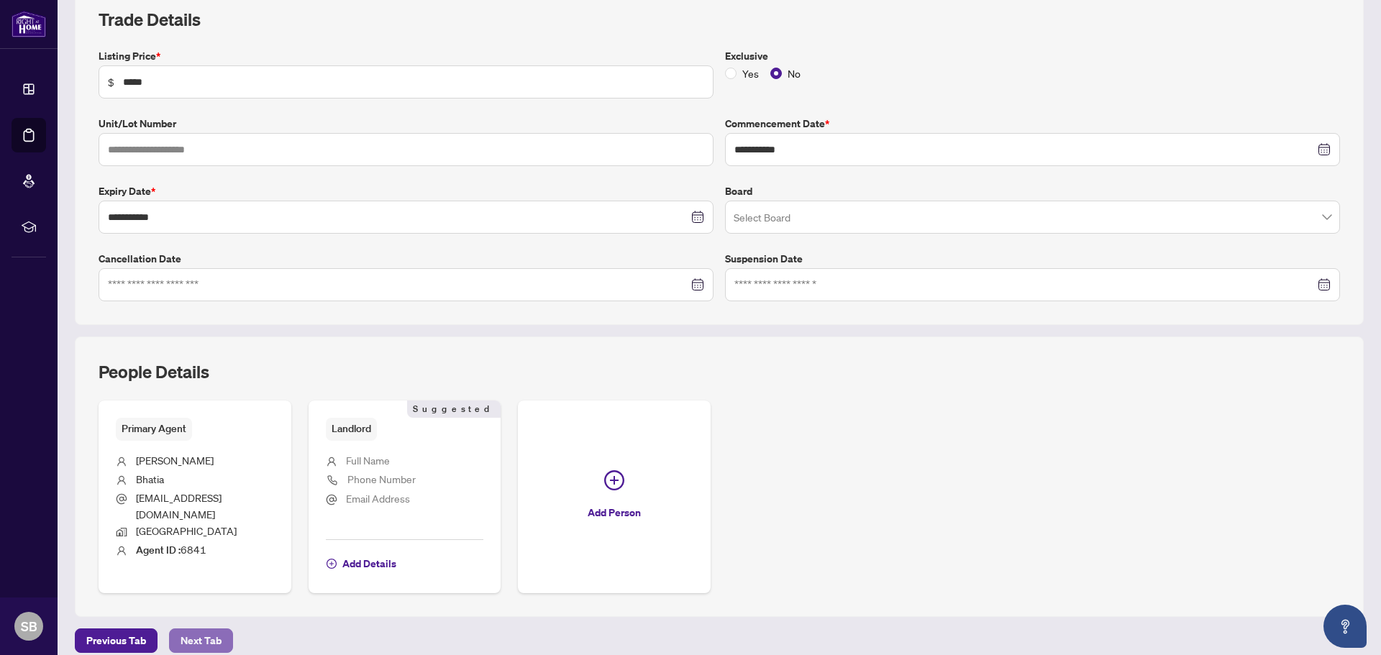 Image resolution: width=1381 pixels, height=655 pixels. Describe the element at coordinates (614, 513) in the screenshot. I see `span: Add Person` at that location.